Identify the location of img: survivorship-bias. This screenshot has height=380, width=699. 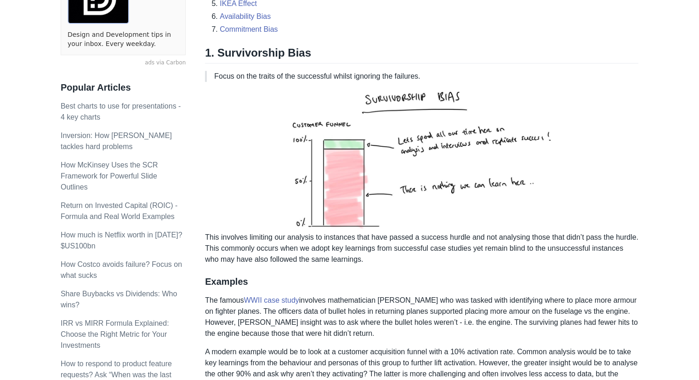
(422, 160).